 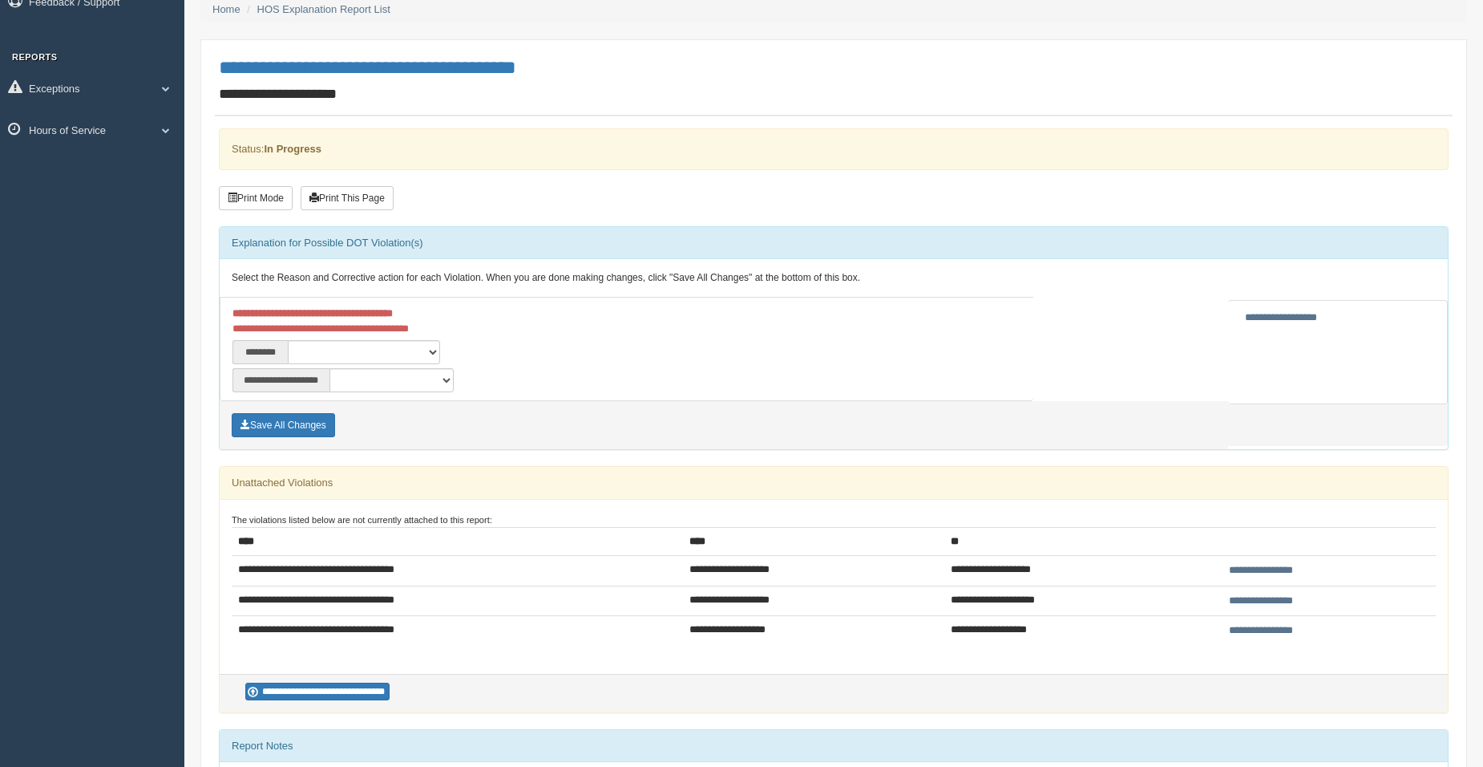 I want to click on div: Status:, so click(x=834, y=148).